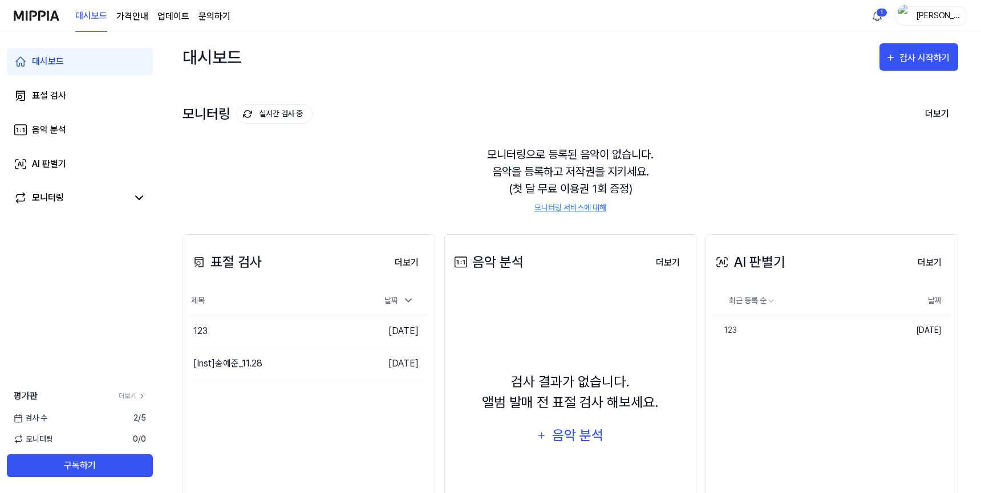 The image size is (981, 493). Describe the element at coordinates (917, 301) in the screenshot. I see `th: 날짜` at that location.